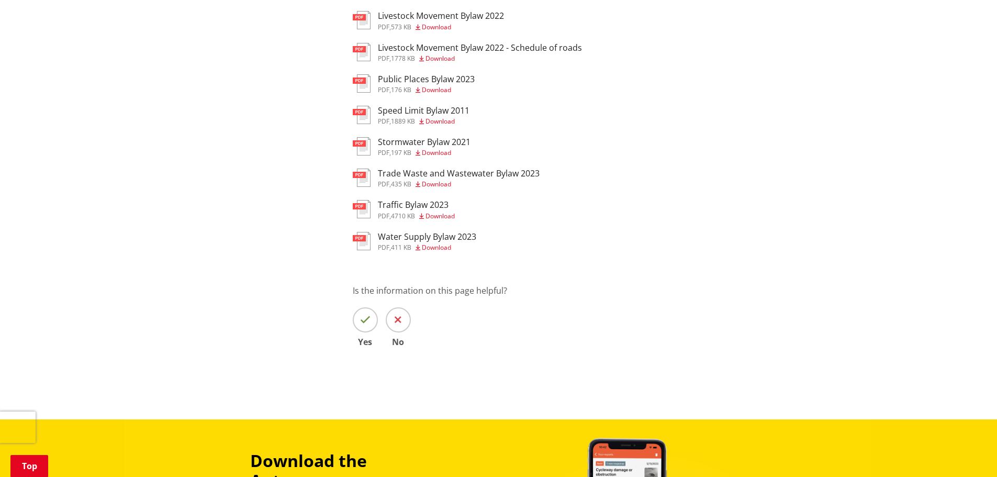 The image size is (997, 477). What do you see at coordinates (446, 178) in the screenshot?
I see `a: Trade Waste and Wastewater Bylaw 2023 pdf,435 KB Download` at bounding box center [446, 178].